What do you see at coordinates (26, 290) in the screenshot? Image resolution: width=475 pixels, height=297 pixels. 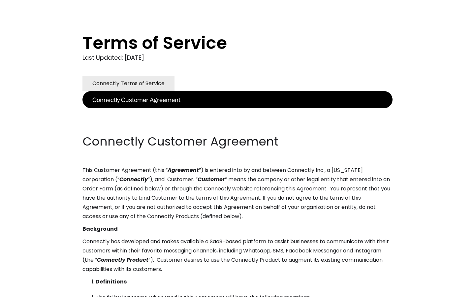 I see `ul: Language list` at bounding box center [26, 290].